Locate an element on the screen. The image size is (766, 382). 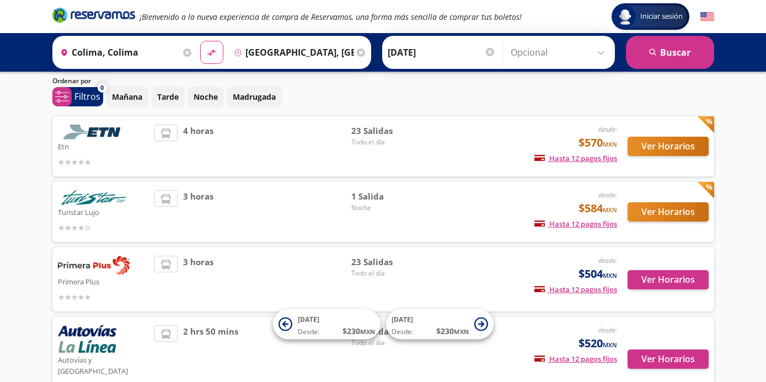
p: Filtros is located at coordinates (87, 96).